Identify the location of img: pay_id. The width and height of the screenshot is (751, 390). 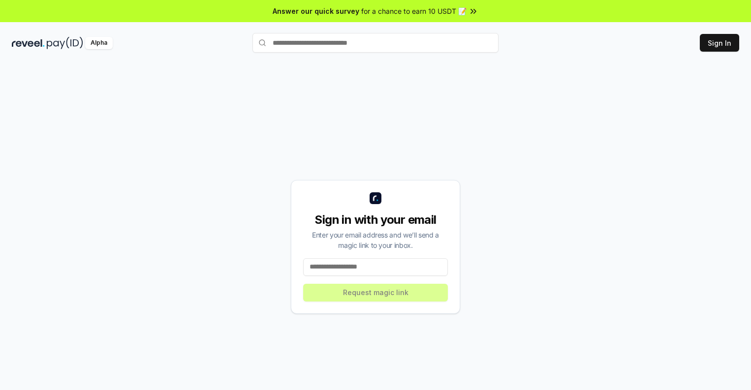
(65, 43).